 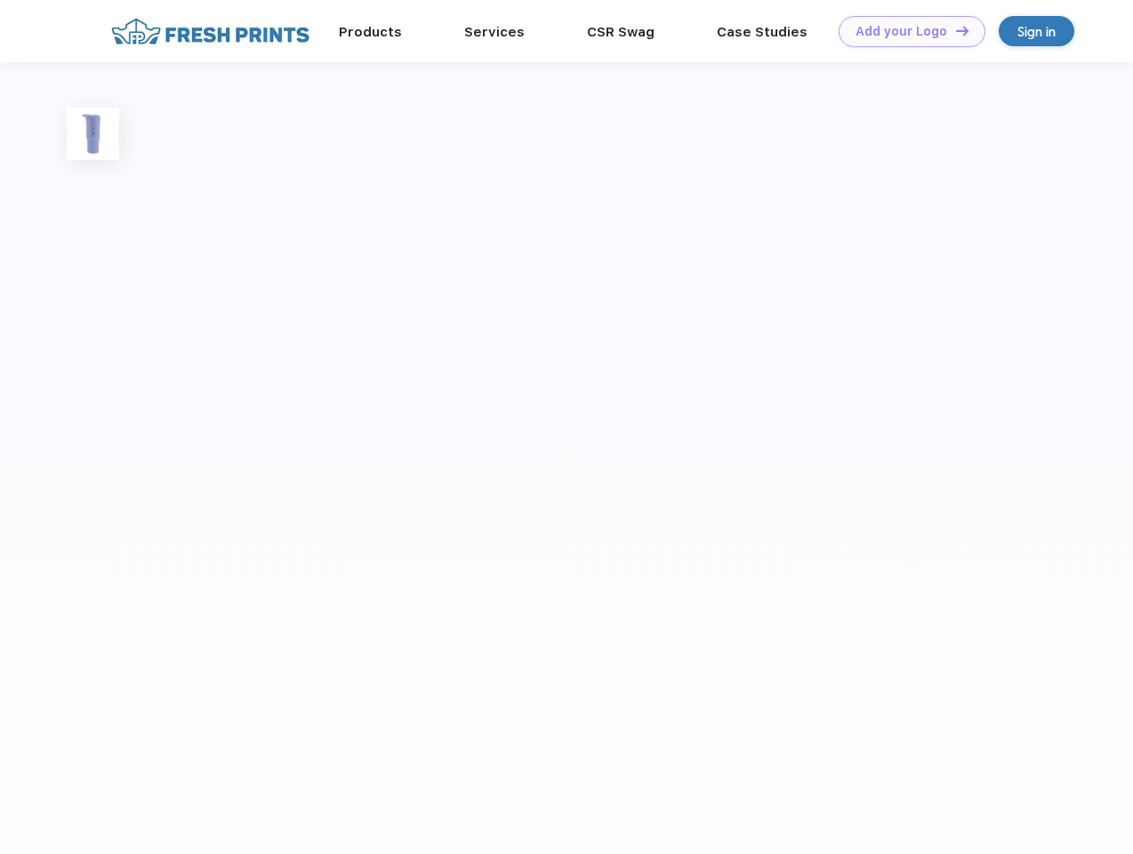 I want to click on img: func=resize&h=100, so click(x=92, y=133).